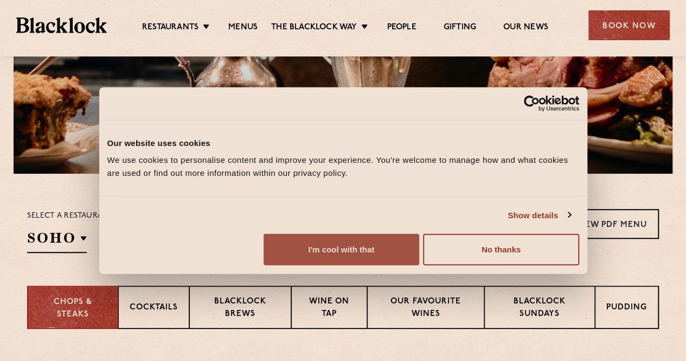  Describe the element at coordinates (401, 28) in the screenshot. I see `a: People` at that location.